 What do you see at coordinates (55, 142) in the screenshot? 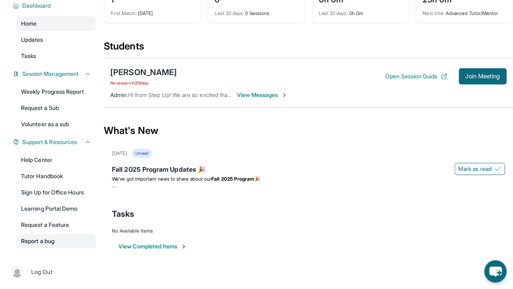
I see `button: Support & Resources` at bounding box center [55, 142].